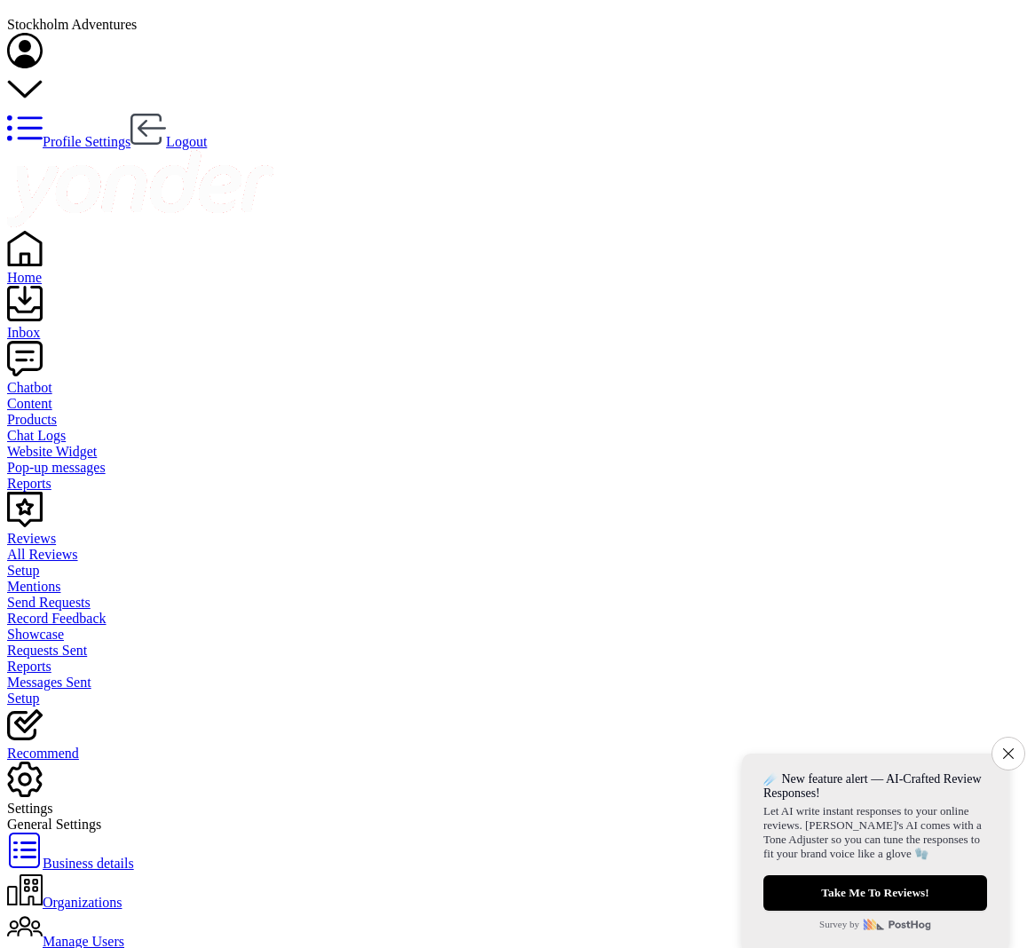 This screenshot has height=948, width=1035. Describe the element at coordinates (518, 468) in the screenshot. I see `a: Pop-up messages` at that location.